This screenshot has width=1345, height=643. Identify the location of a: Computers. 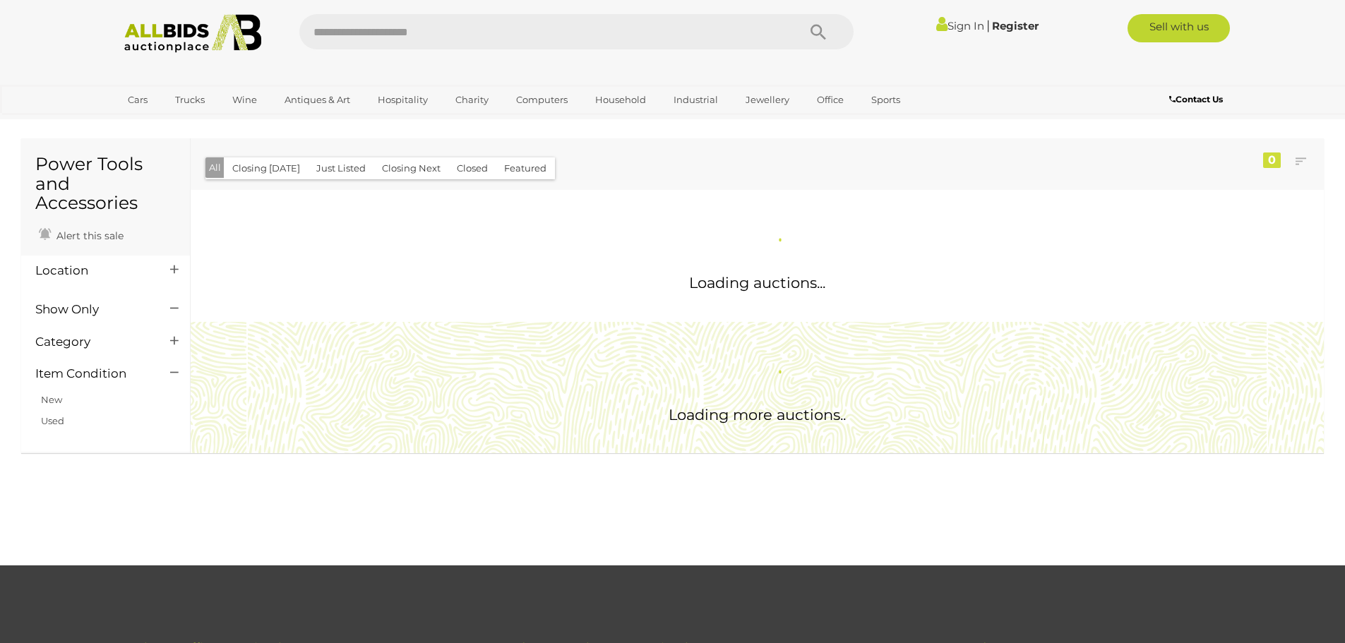
(542, 100).